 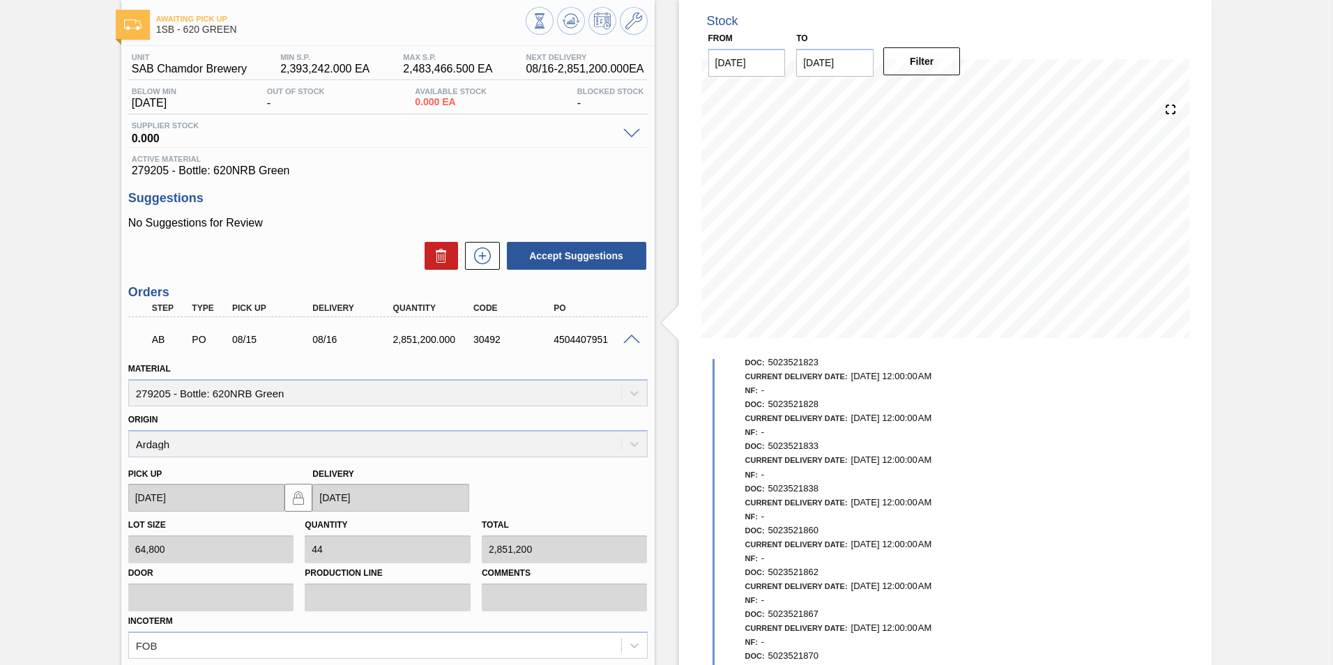 I want to click on div: PO, so click(x=595, y=308).